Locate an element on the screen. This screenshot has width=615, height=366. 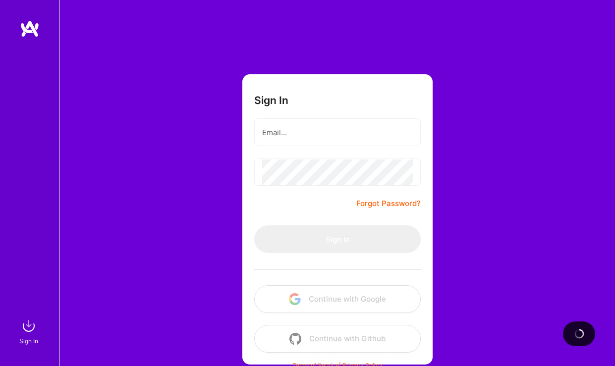
button: Continue with Github is located at coordinates (338, 339).